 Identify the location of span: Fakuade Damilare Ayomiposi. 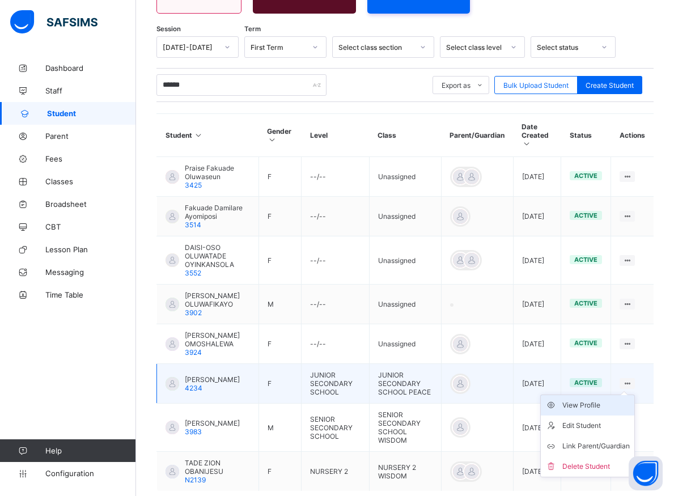
(217, 212).